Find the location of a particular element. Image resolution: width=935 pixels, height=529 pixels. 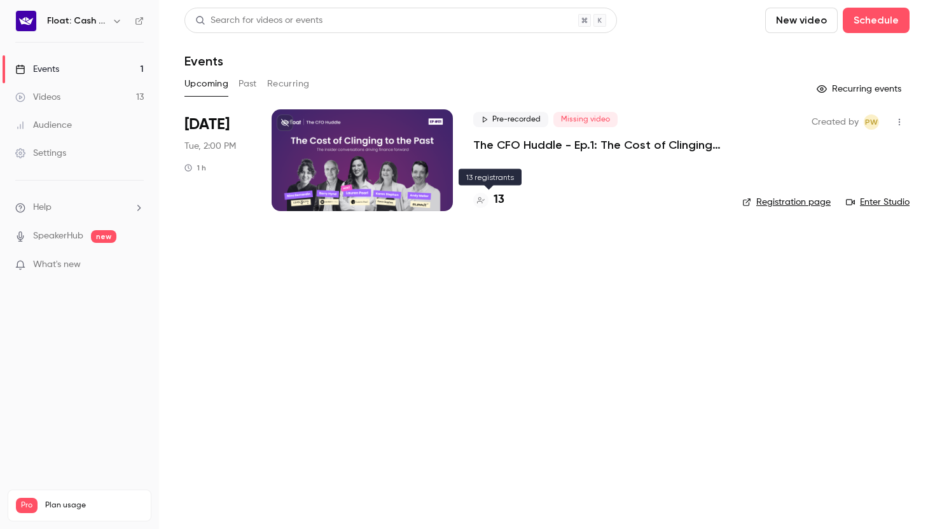

span: Polly Wong is located at coordinates (872, 122).